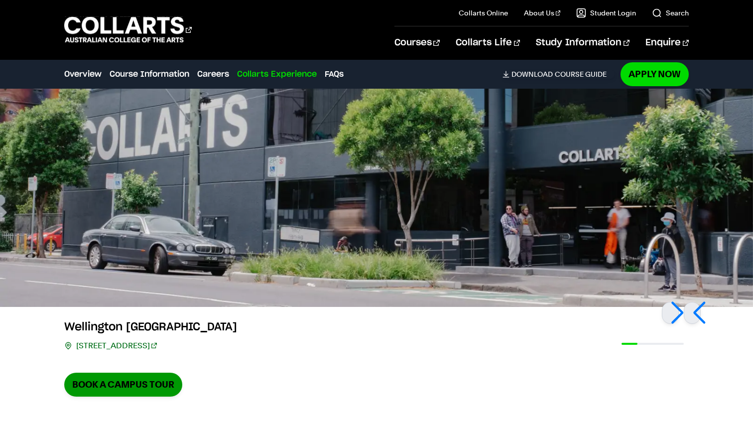 This screenshot has width=753, height=431. Describe the element at coordinates (128, 29) in the screenshot. I see `div: Go to homepage` at that location.